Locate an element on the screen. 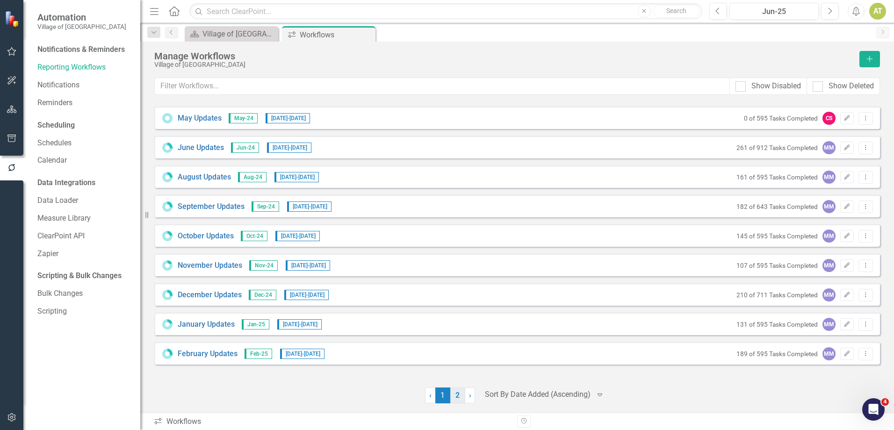 Image resolution: width=894 pixels, height=430 pixels. a: Notifications is located at coordinates (84, 85).